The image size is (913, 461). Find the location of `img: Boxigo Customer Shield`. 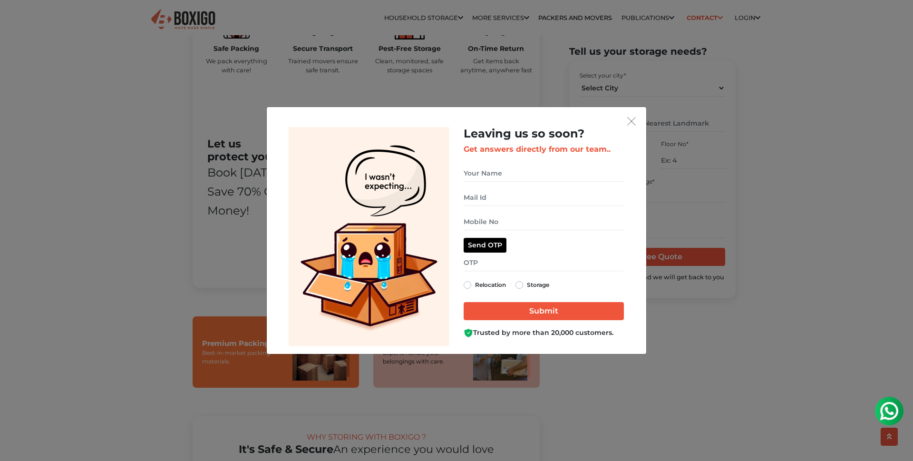

img: Boxigo Customer Shield is located at coordinates (469, 333).